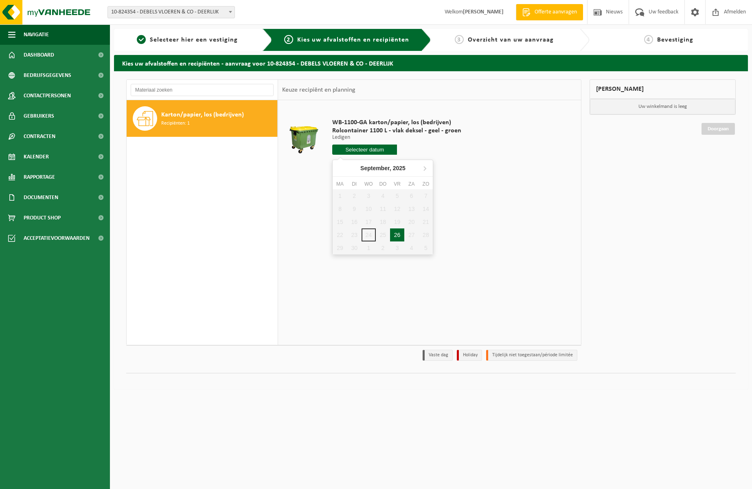  What do you see at coordinates (511, 40) in the screenshot?
I see `span: Overzicht van uw aanvraag` at bounding box center [511, 40].